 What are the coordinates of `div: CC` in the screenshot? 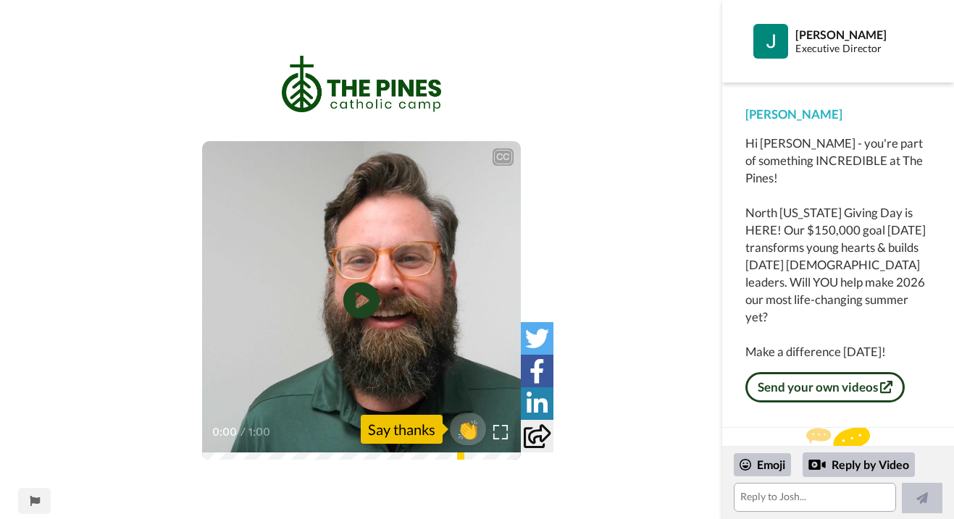 It's located at (503, 157).